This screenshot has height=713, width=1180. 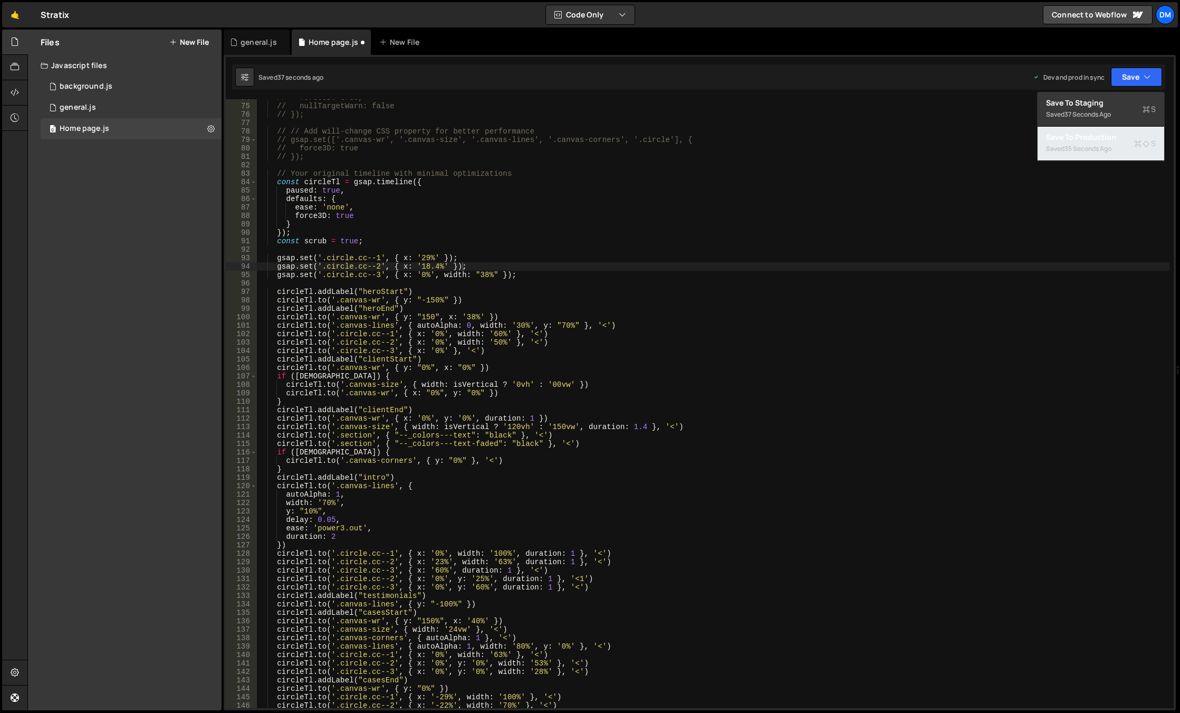 What do you see at coordinates (241, 216) in the screenshot?
I see `div: 88` at bounding box center [241, 216].